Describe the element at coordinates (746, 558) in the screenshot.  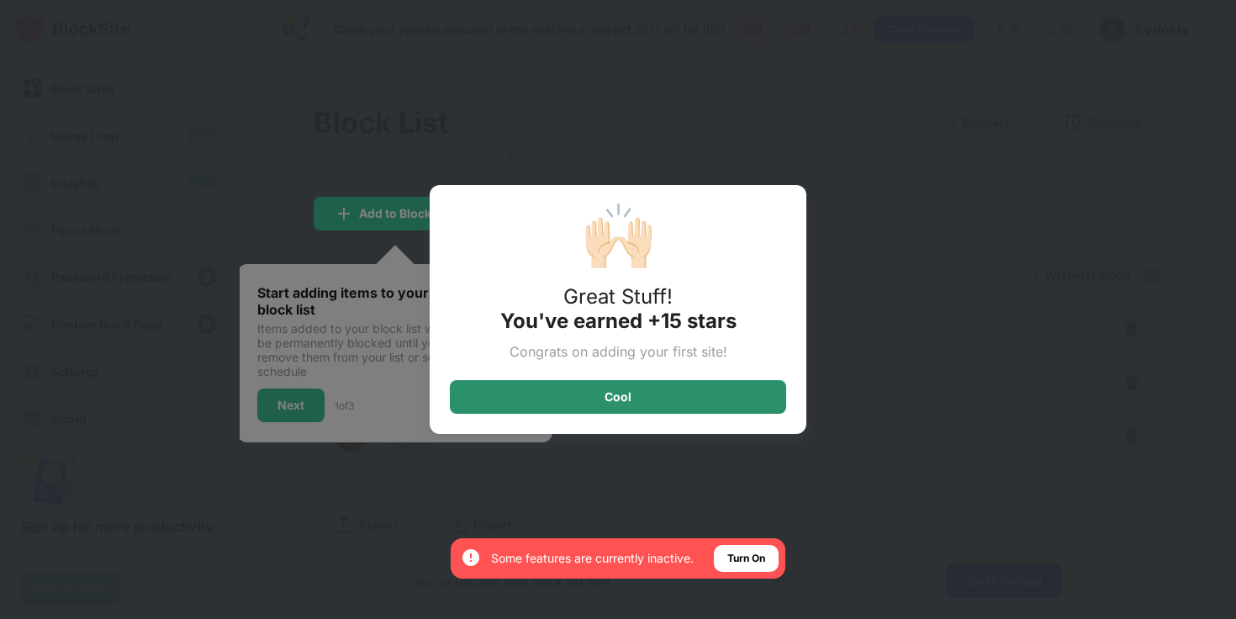
I see `div: Turn On` at that location.